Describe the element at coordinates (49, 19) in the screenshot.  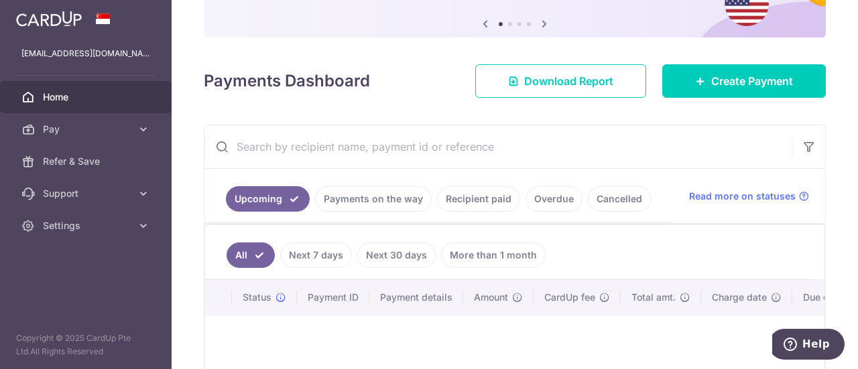
I see `img: CardUp` at that location.